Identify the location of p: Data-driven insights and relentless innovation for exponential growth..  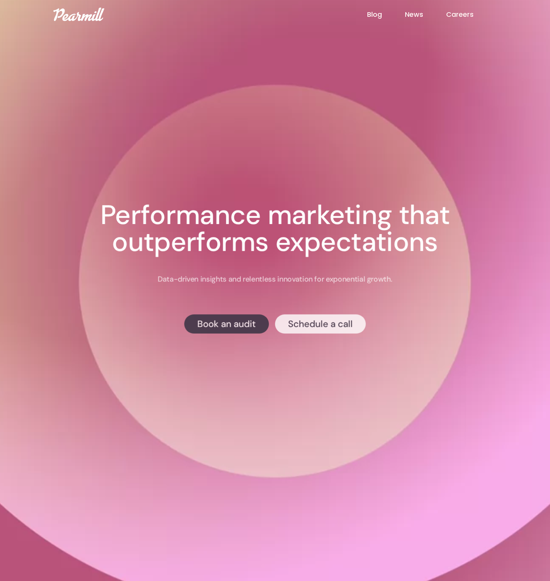
(275, 280).